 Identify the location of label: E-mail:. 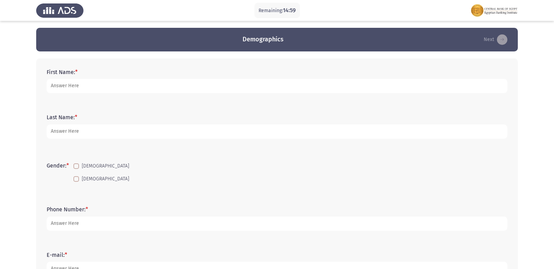
(57, 255).